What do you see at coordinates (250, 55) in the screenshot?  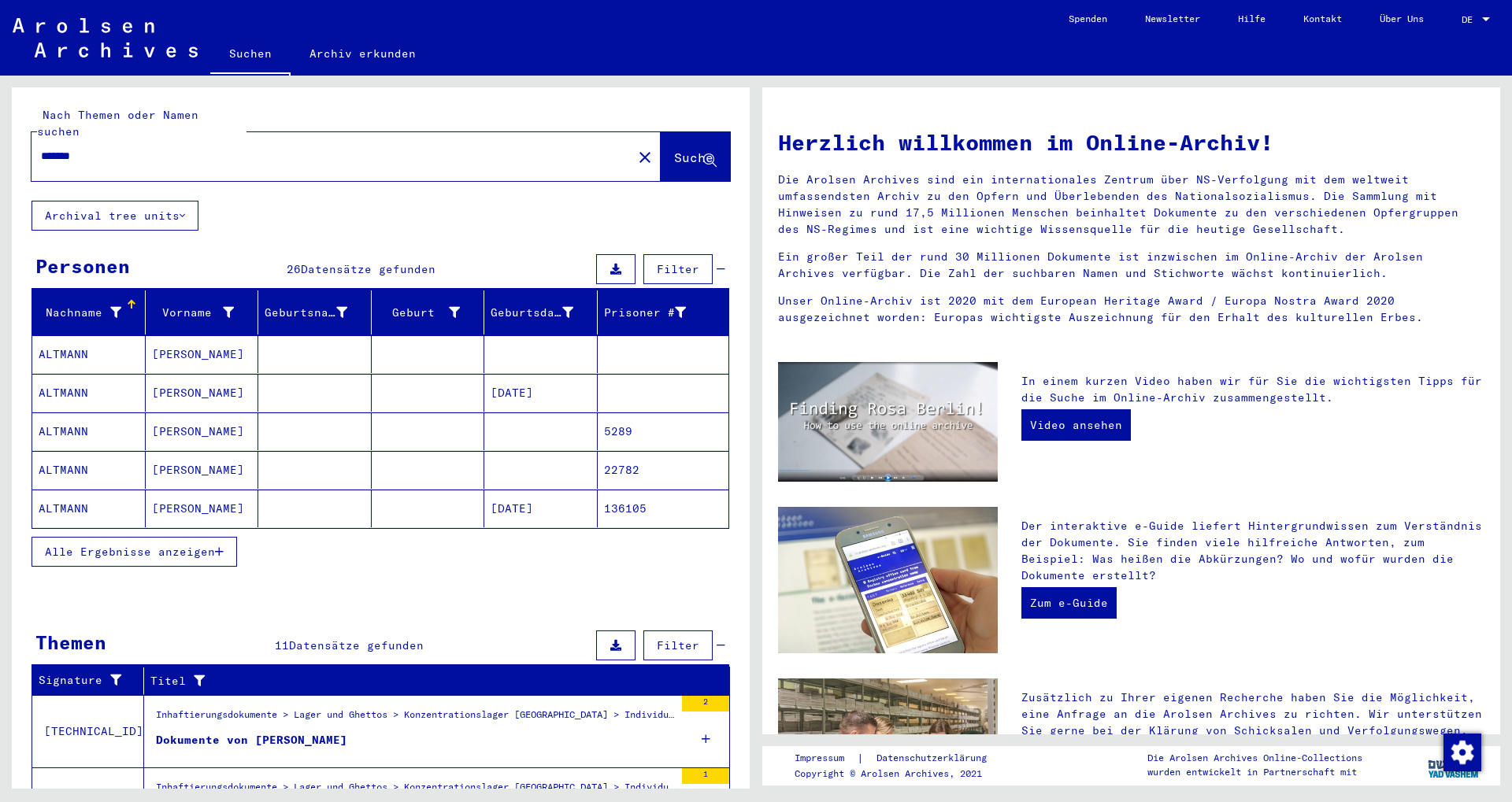 I see `a: Suchen` at bounding box center [250, 55].